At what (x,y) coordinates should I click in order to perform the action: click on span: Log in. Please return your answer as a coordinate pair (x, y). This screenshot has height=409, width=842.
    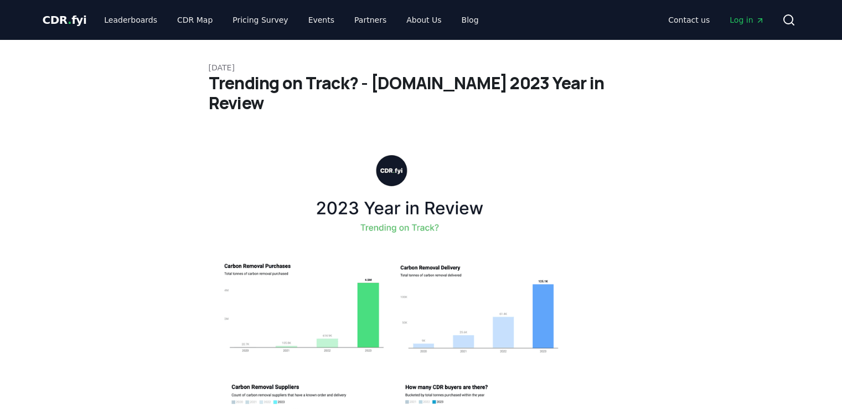
    Looking at the image, I should click on (747, 20).